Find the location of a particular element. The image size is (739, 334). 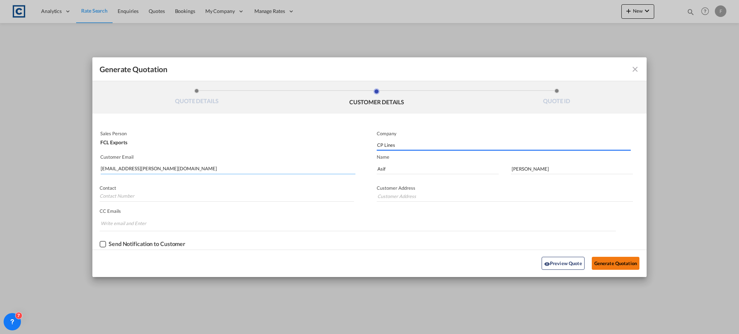

md-checkbox: Checkbox No Ink is located at coordinates (142, 244).